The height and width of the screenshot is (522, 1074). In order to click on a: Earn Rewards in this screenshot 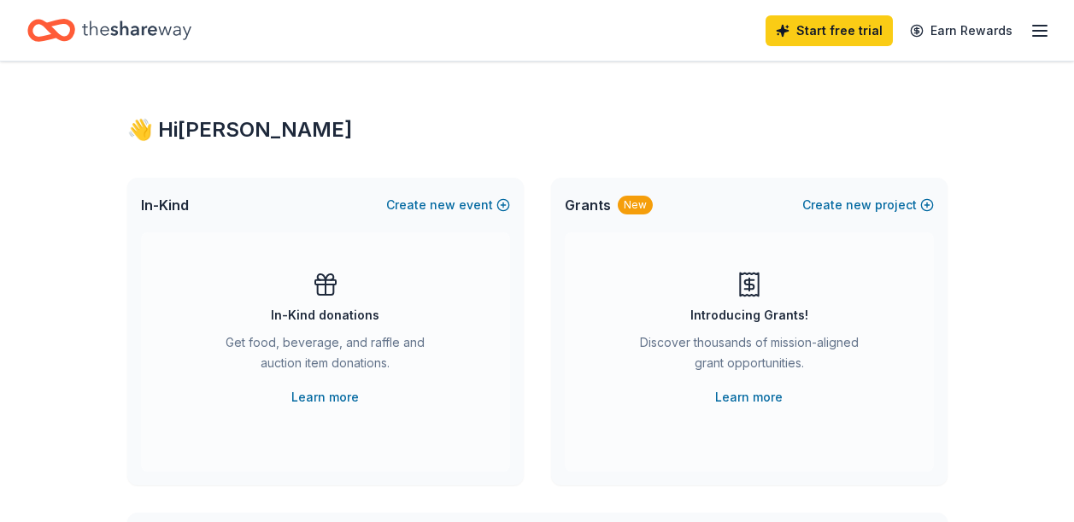, I will do `click(961, 31)`.